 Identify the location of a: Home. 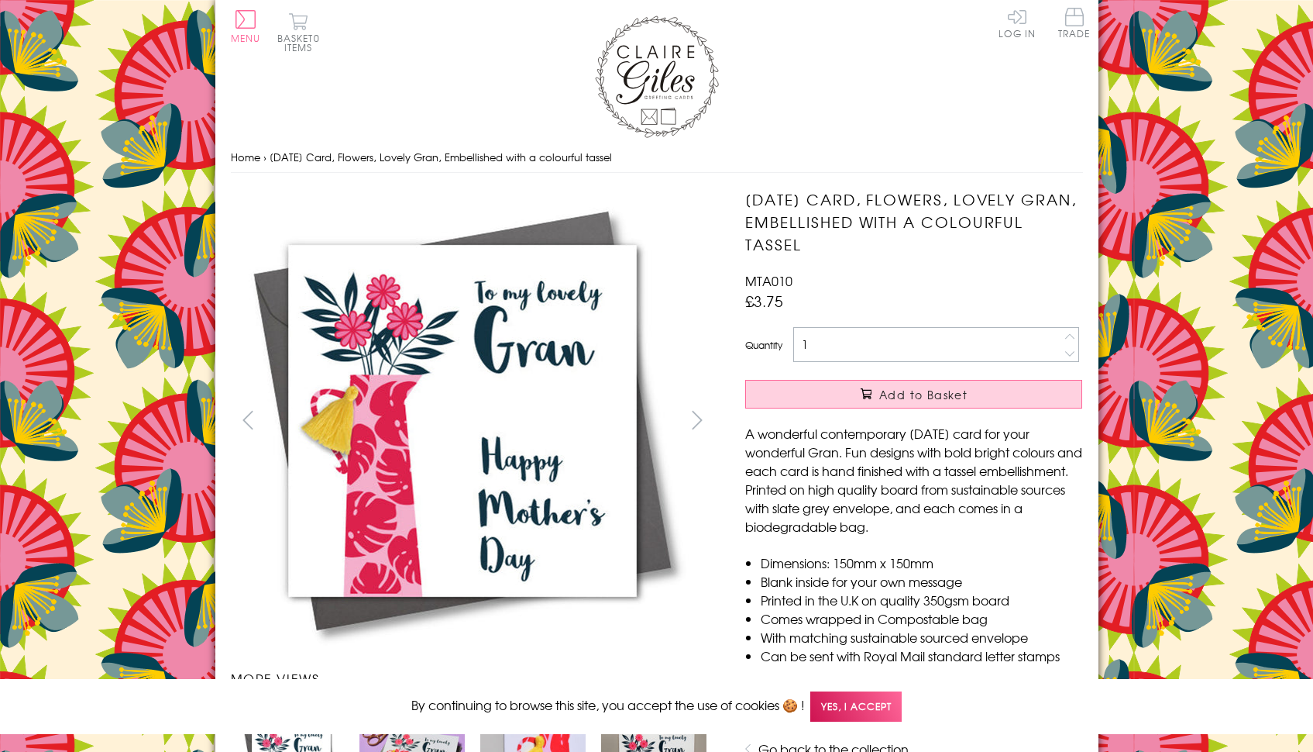
(246, 157).